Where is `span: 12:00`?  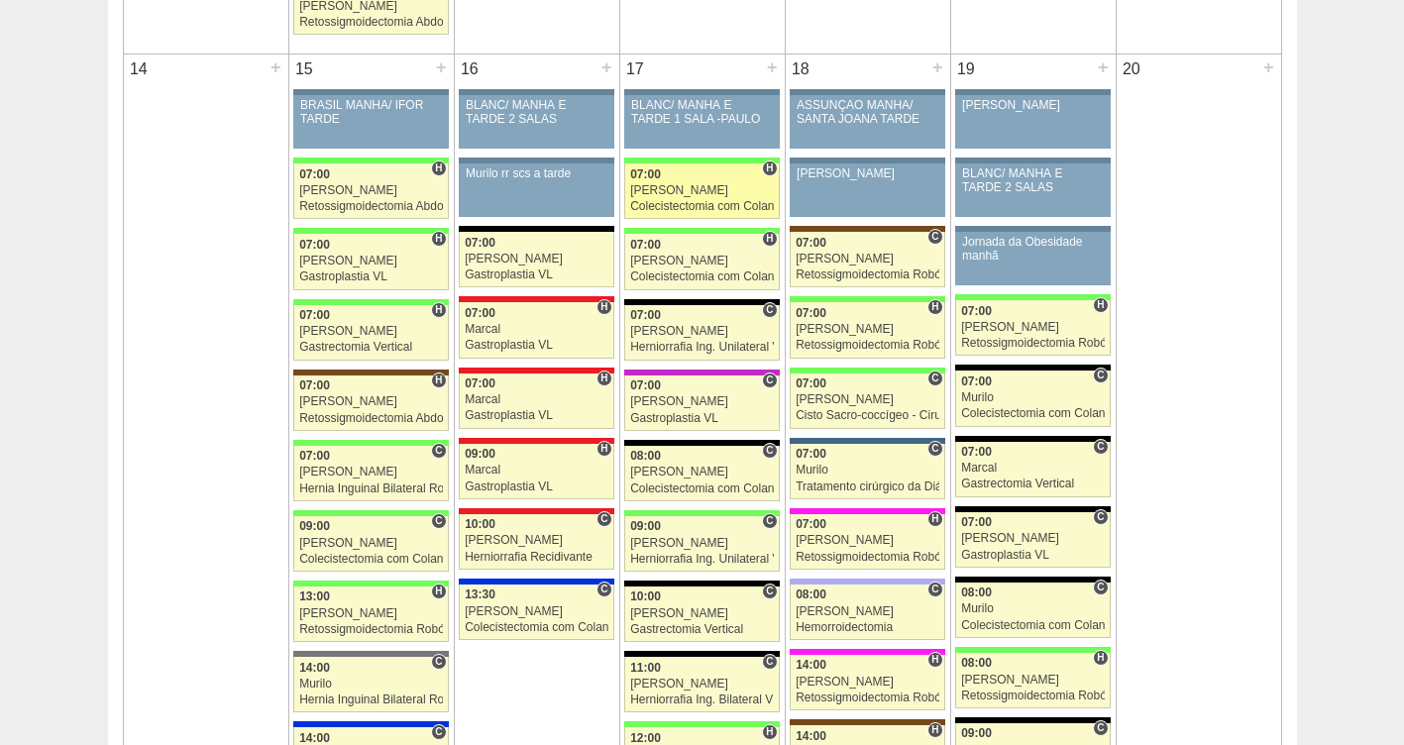 span: 12:00 is located at coordinates (645, 738).